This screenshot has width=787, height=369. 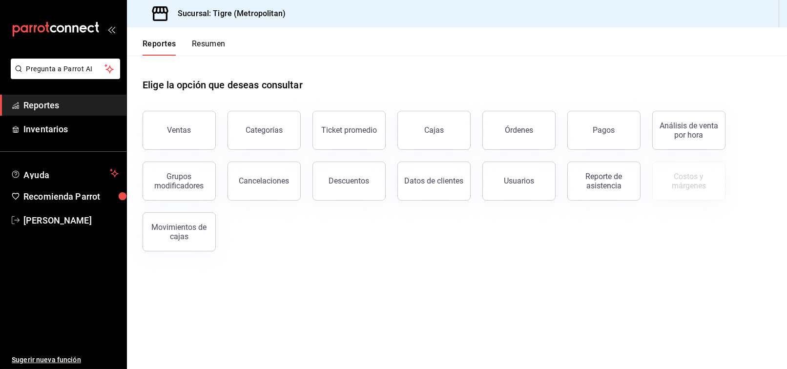 What do you see at coordinates (111, 29) in the screenshot?
I see `button: open_drawer_menu` at bounding box center [111, 29].